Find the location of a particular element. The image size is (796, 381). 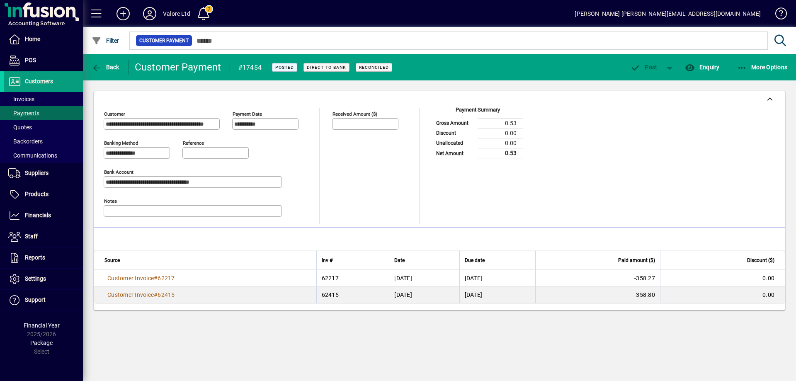

span: Products is located at coordinates (36, 194).